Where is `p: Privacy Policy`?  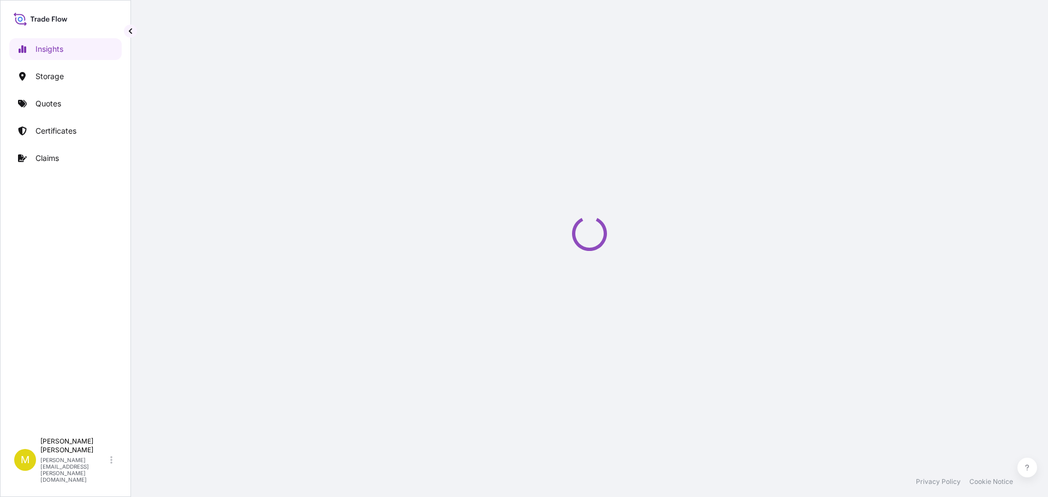 p: Privacy Policy is located at coordinates (938, 482).